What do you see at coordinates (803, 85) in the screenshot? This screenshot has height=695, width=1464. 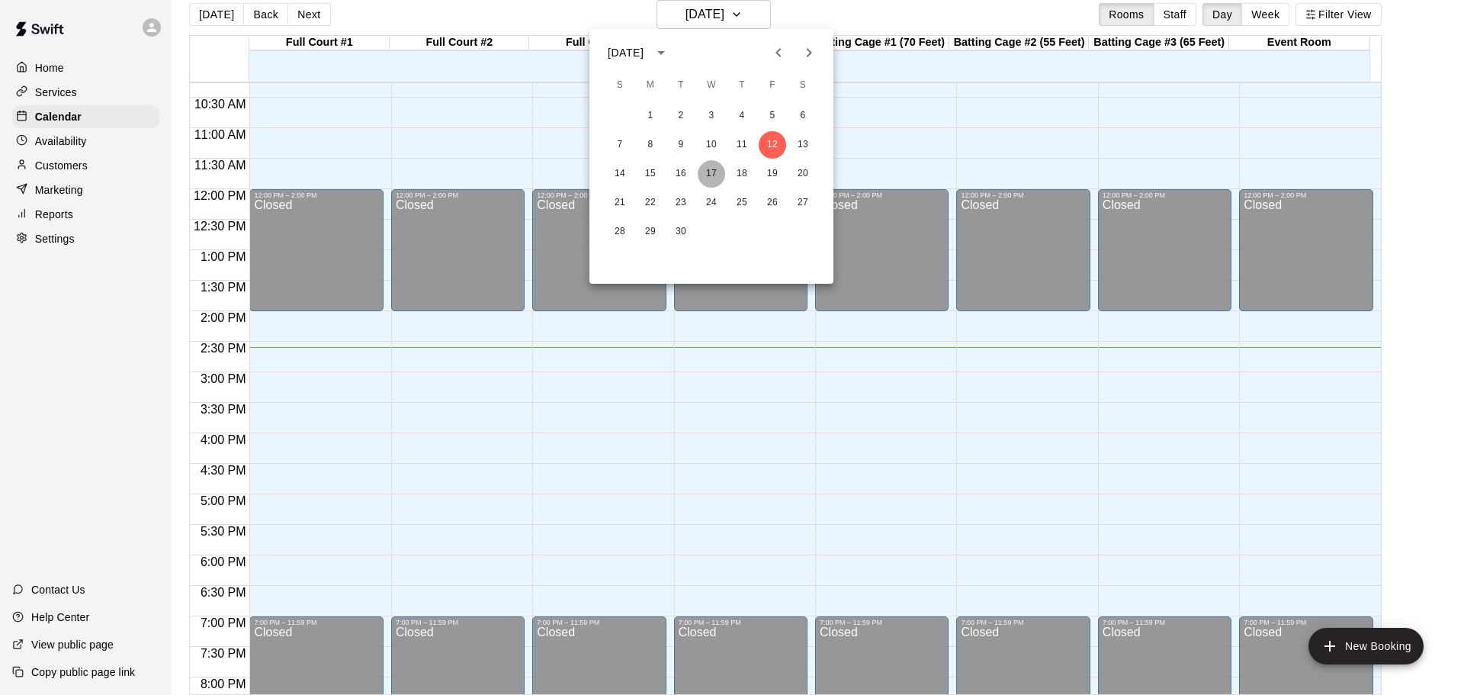 I see `span: Saturday` at bounding box center [803, 85].